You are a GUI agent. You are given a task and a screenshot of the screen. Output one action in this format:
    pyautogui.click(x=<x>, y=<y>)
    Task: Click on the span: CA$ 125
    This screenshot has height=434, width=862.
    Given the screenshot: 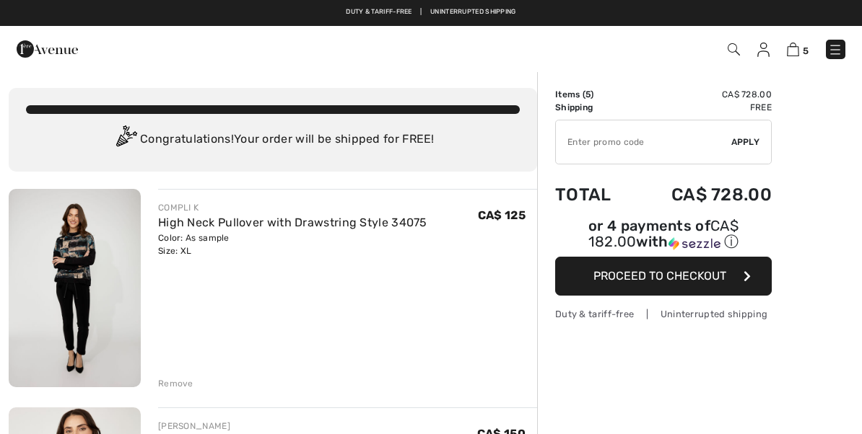 What is the action you would take?
    pyautogui.click(x=502, y=215)
    